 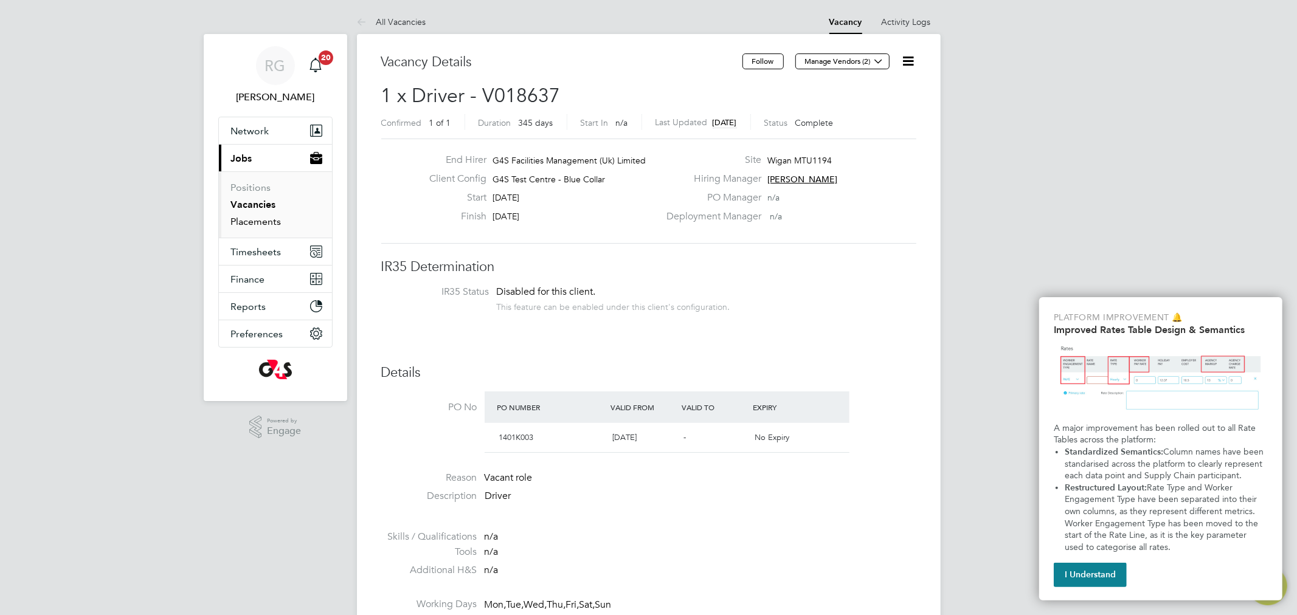 I want to click on span: 20, so click(x=326, y=58).